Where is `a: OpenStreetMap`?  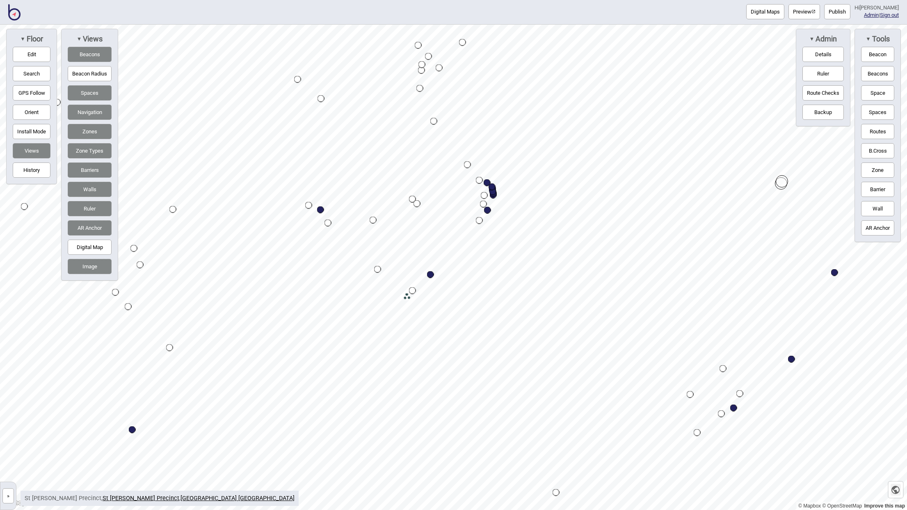
a: OpenStreetMap is located at coordinates (841, 506).